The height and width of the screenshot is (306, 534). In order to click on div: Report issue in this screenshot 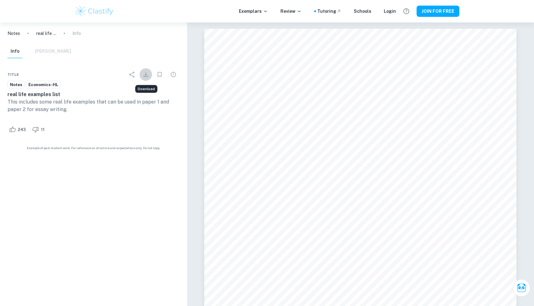, I will do `click(173, 75)`.